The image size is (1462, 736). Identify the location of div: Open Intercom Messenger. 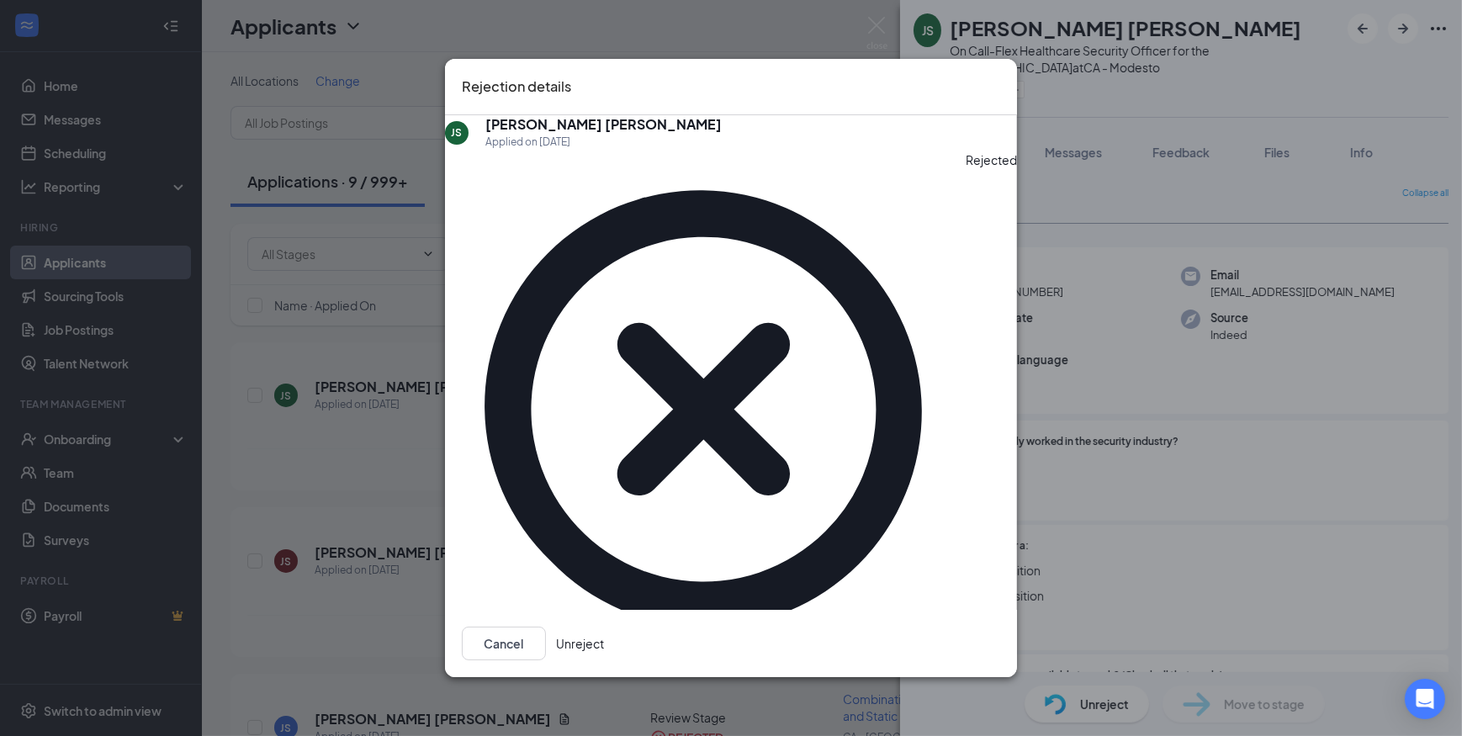
(1425, 699).